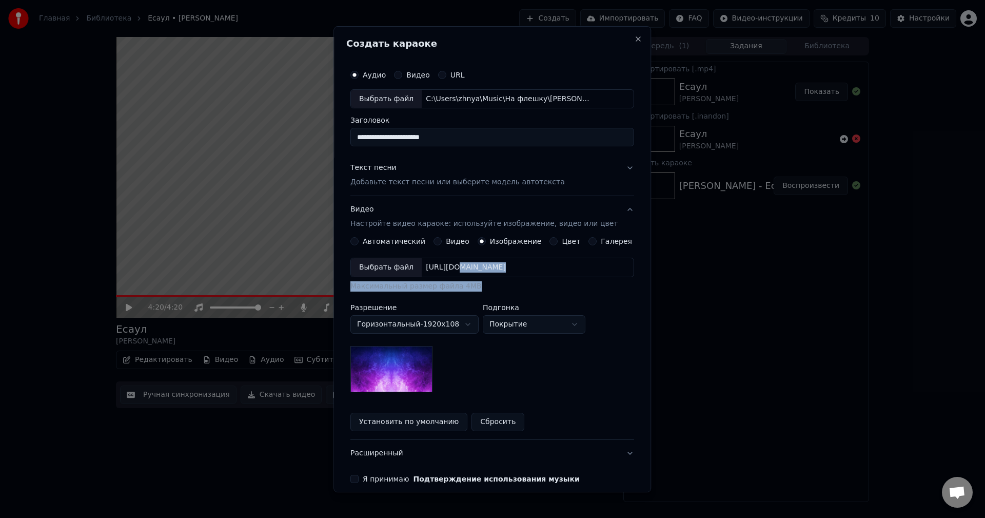 This screenshot has width=985, height=518. Describe the element at coordinates (617, 241) in the screenshot. I see `label: Галерея` at that location.